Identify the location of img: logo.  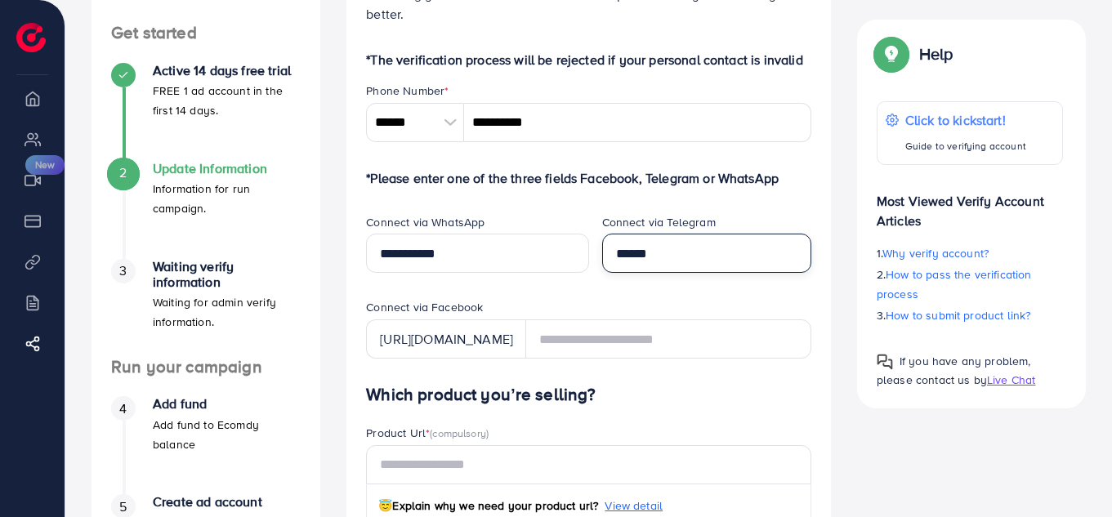
(31, 38).